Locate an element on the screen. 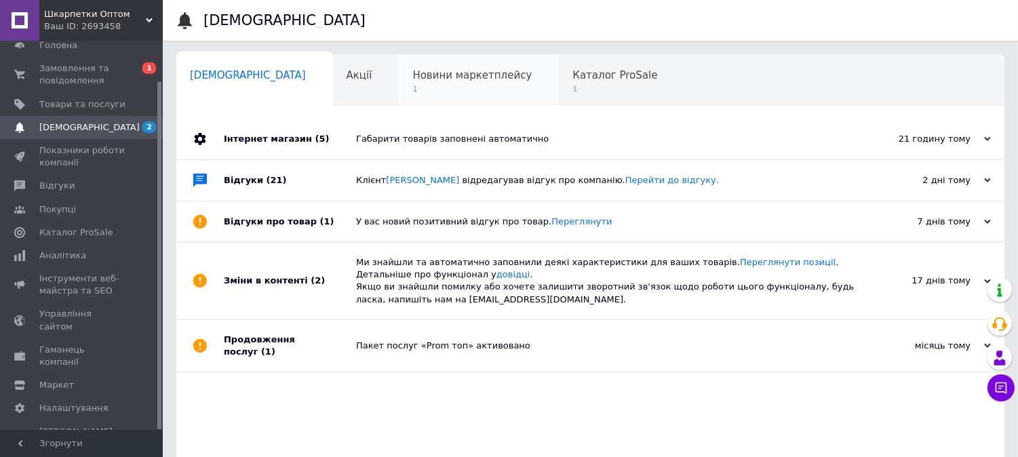 This screenshot has width=1018, height=457. span: Маркет is located at coordinates (56, 385).